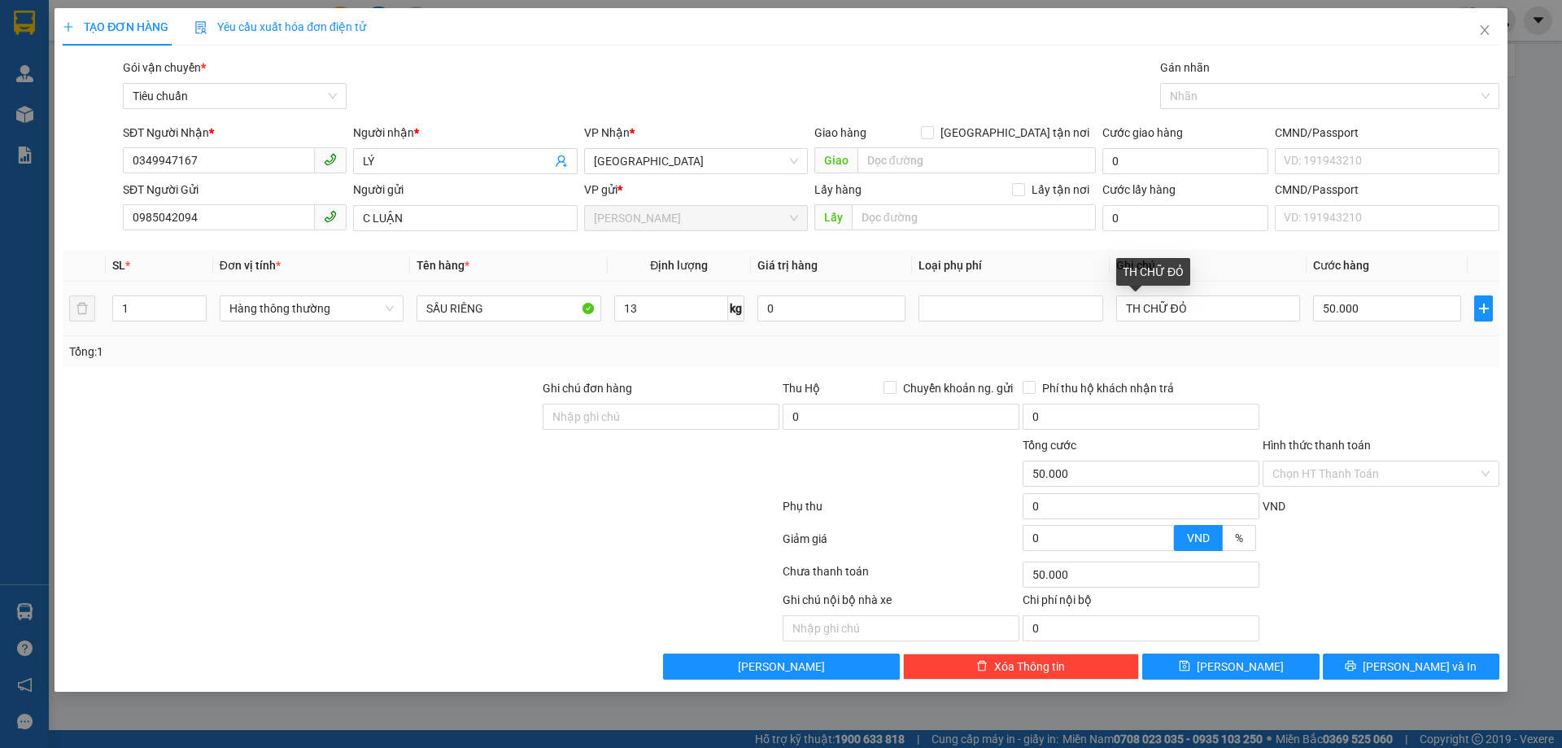  Describe the element at coordinates (1208, 265) in the screenshot. I see `th: Ghi chú` at that location.